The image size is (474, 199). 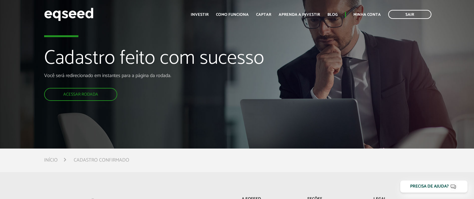 What do you see at coordinates (300, 15) in the screenshot?
I see `a: Aprenda a investir` at bounding box center [300, 15].